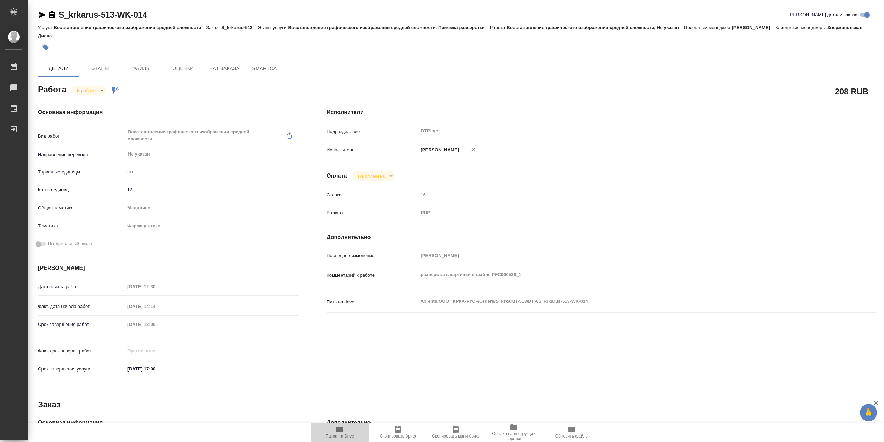 The height and width of the screenshot is (442, 884). I want to click on div: RUB, so click(624, 213).